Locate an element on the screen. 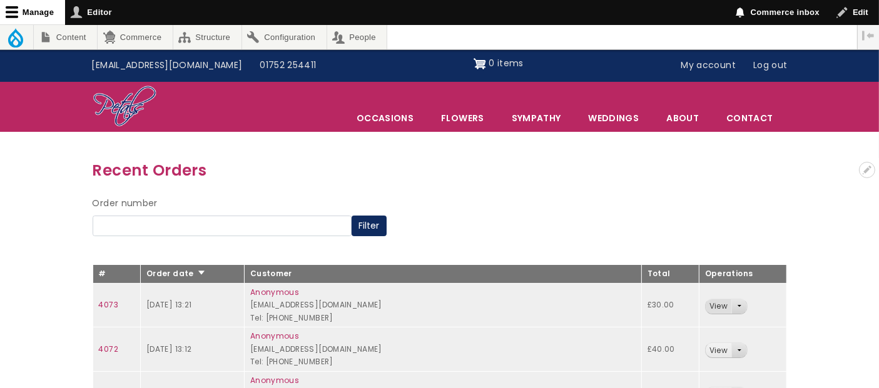 The width and height of the screenshot is (879, 388). a: Content is located at coordinates (65, 37).